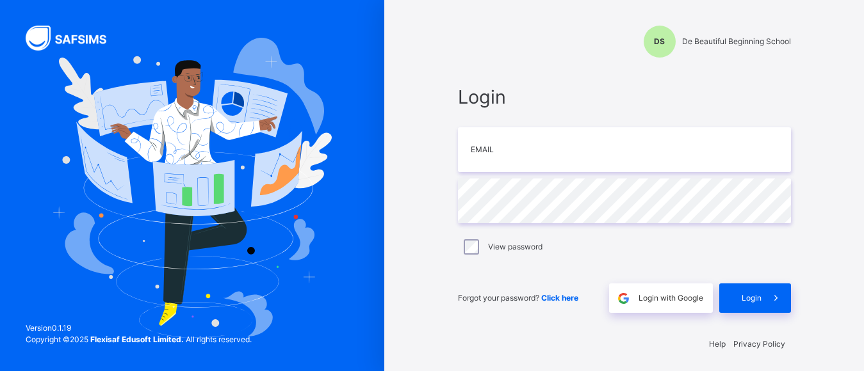 Image resolution: width=864 pixels, height=371 pixels. I want to click on span: Copyright © 2025 All rights reserved., so click(138, 339).